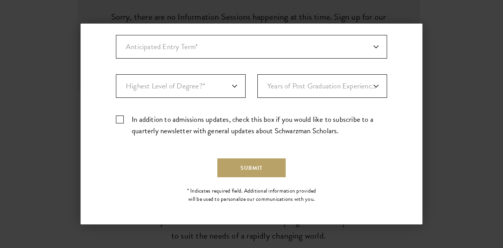 This screenshot has width=503, height=248. I want to click on button: Submit, so click(251, 168).